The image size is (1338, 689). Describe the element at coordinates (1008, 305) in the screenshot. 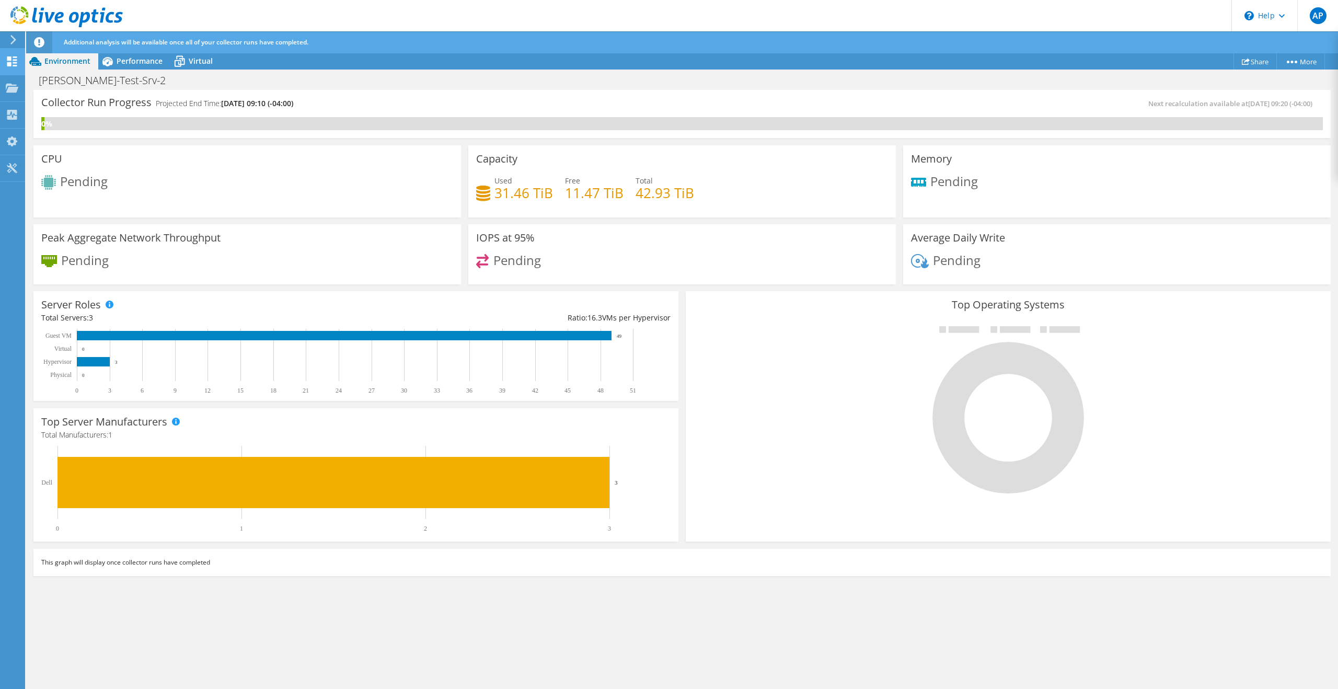

I see `h3: Top Operating Systems` at that location.